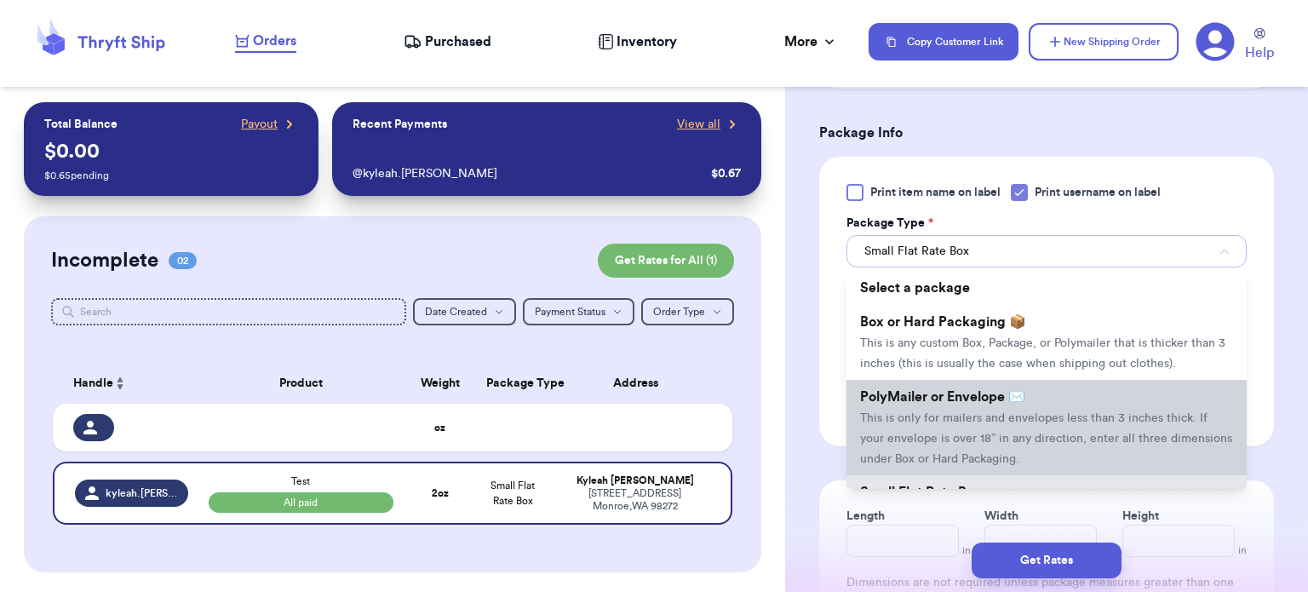  What do you see at coordinates (464, 312) in the screenshot?
I see `button: Date Created` at bounding box center [464, 312].